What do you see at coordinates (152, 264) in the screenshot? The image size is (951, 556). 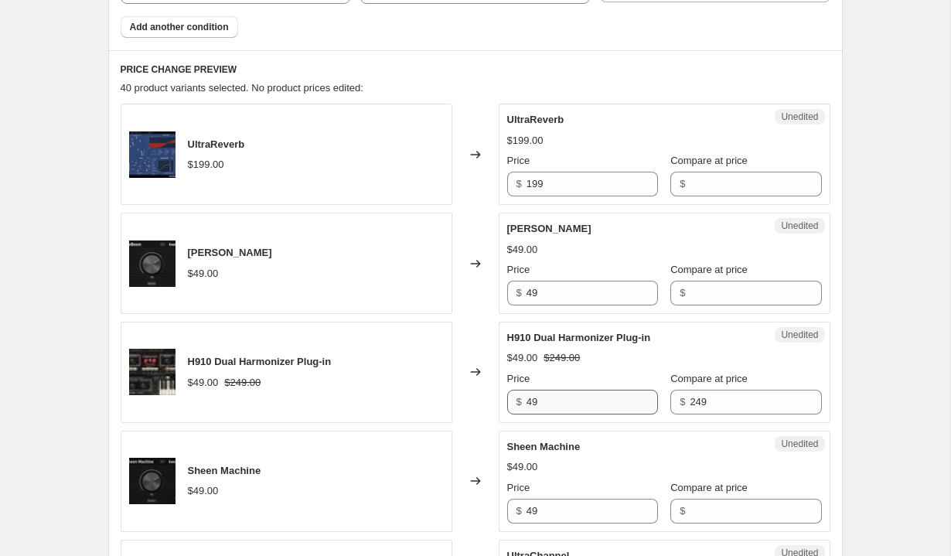 I see `img: Imagem02-07-2024as18.27_80x.jpg` at bounding box center [152, 264].